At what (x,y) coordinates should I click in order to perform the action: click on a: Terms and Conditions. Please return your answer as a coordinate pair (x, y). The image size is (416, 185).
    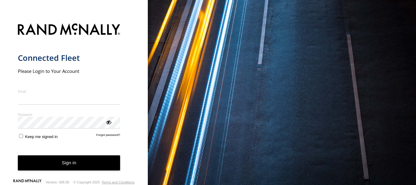
    Looking at the image, I should click on (118, 182).